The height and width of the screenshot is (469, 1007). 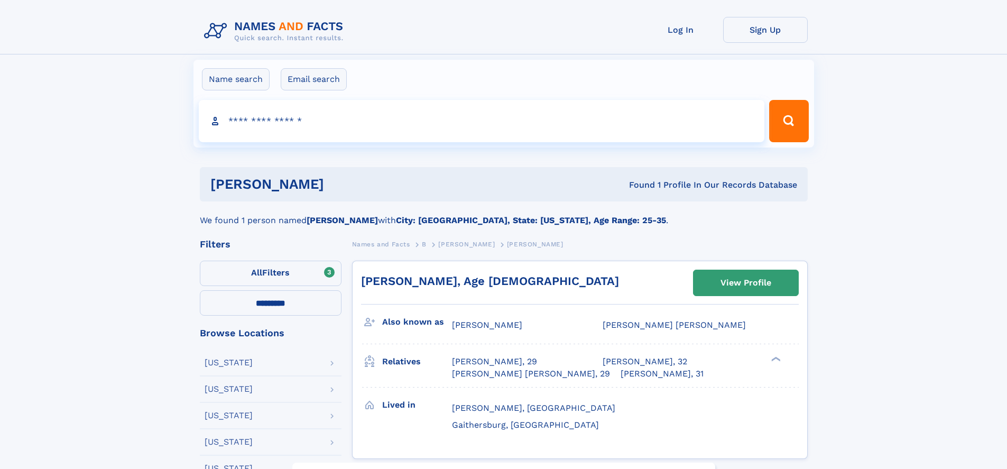 I want to click on span: All, so click(x=256, y=272).